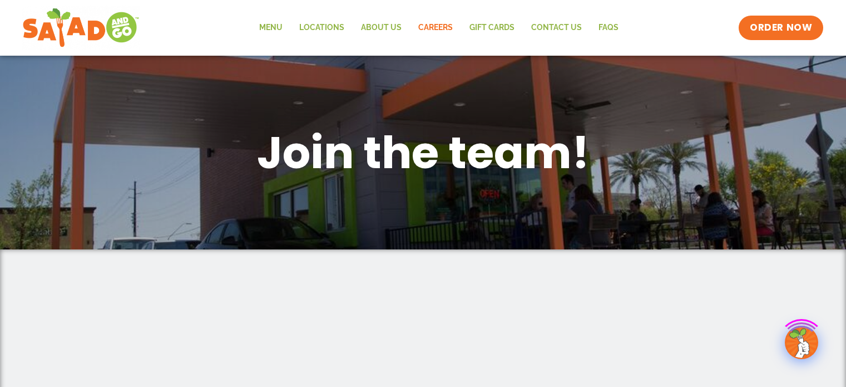 Image resolution: width=846 pixels, height=387 pixels. What do you see at coordinates (492, 28) in the screenshot?
I see `a: GIFT CARDS` at bounding box center [492, 28].